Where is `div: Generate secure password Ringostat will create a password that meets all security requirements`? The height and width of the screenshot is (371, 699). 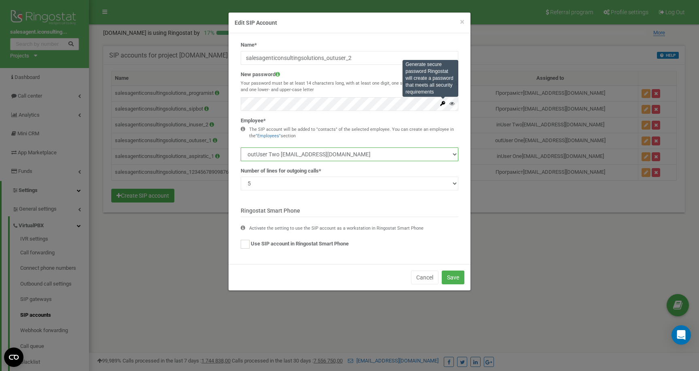 div: Generate secure password Ringostat will create a password that meets all security requirements is located at coordinates (430, 78).